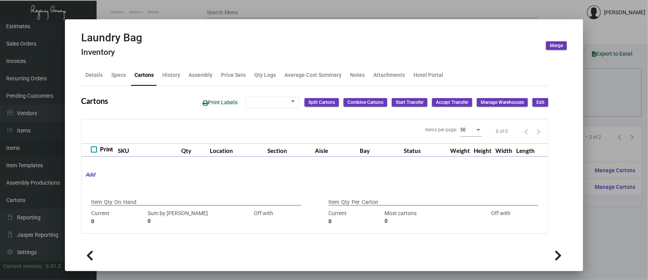 The width and height of the screenshot is (648, 280). What do you see at coordinates (356, 202) in the screenshot?
I see `p: Per` at bounding box center [356, 202].